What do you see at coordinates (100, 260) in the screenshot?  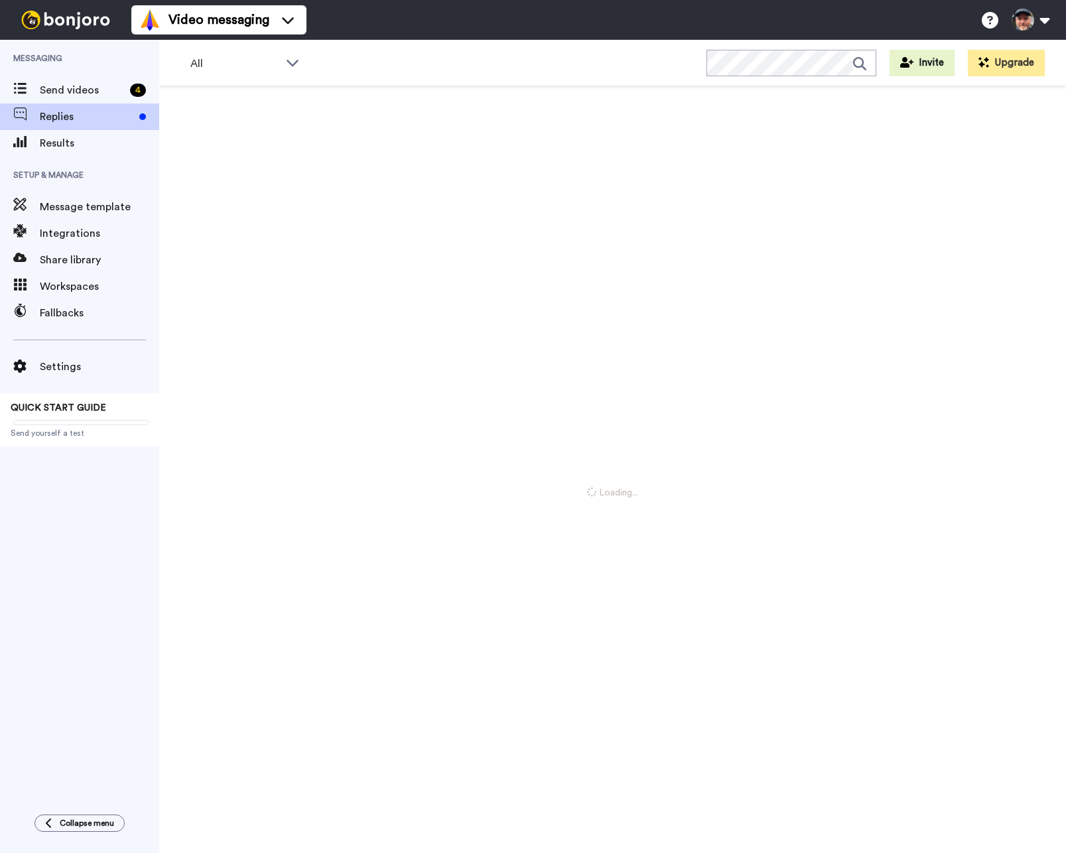 I see `span: Share library` at bounding box center [100, 260].